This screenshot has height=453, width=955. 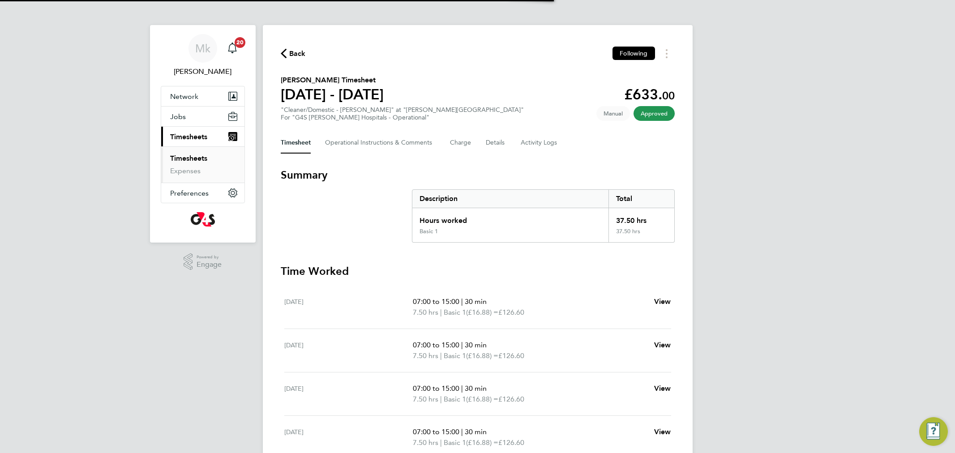 What do you see at coordinates (295, 143) in the screenshot?
I see `button: Timesheet` at bounding box center [295, 143].